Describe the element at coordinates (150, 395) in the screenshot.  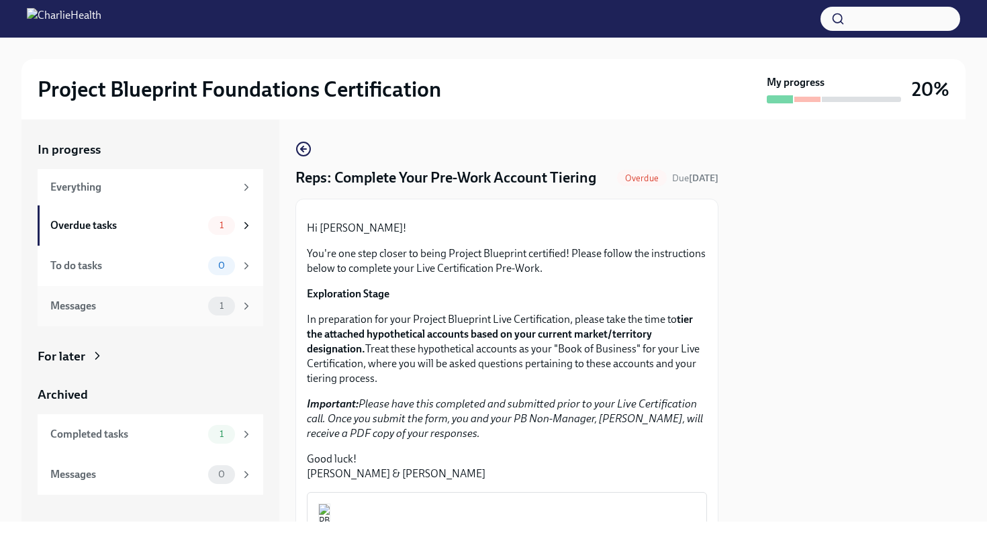
I see `div: Archived` at that location.